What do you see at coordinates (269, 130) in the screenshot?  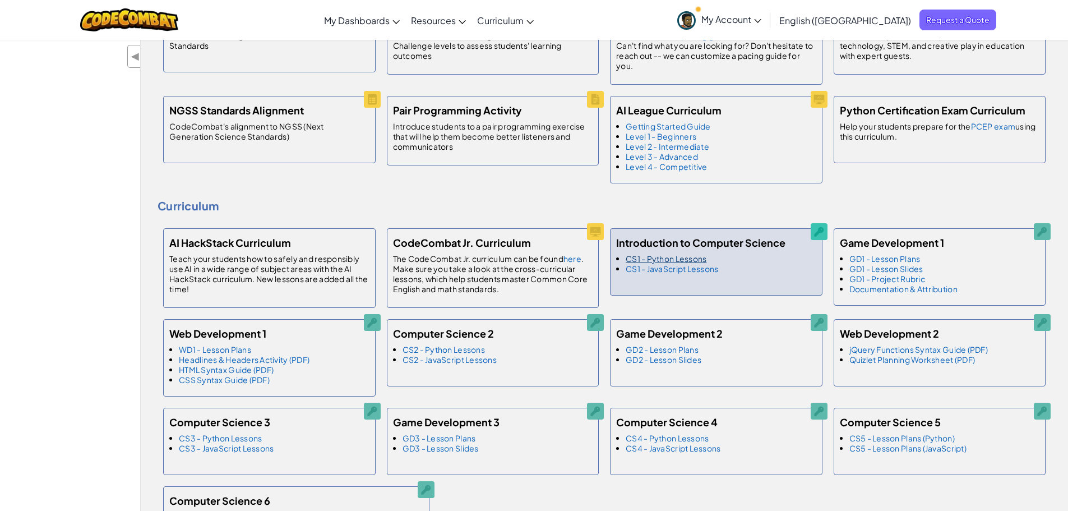 I see `a: NGSS Standards Alignment CodeCombat's alignment to NGSS (Next Generation Science Standards)` at bounding box center [269, 130].